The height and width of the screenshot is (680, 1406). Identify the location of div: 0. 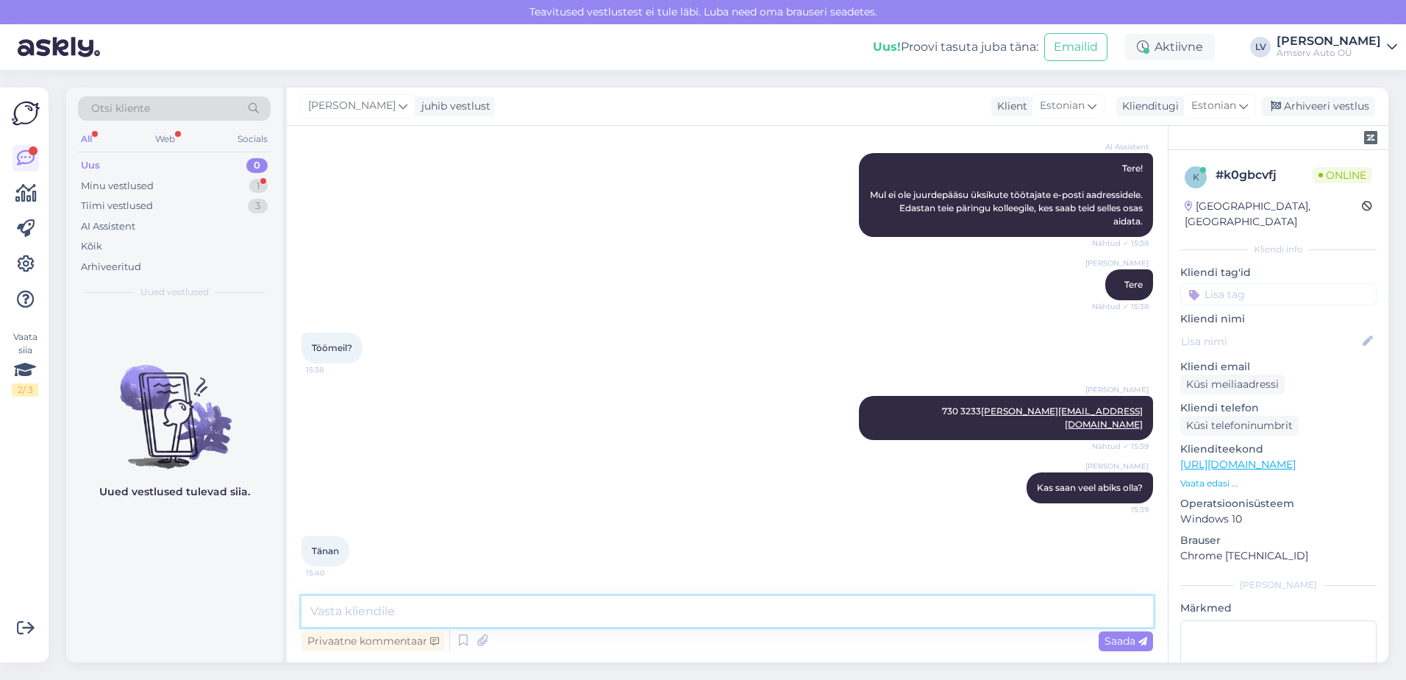
(257, 166).